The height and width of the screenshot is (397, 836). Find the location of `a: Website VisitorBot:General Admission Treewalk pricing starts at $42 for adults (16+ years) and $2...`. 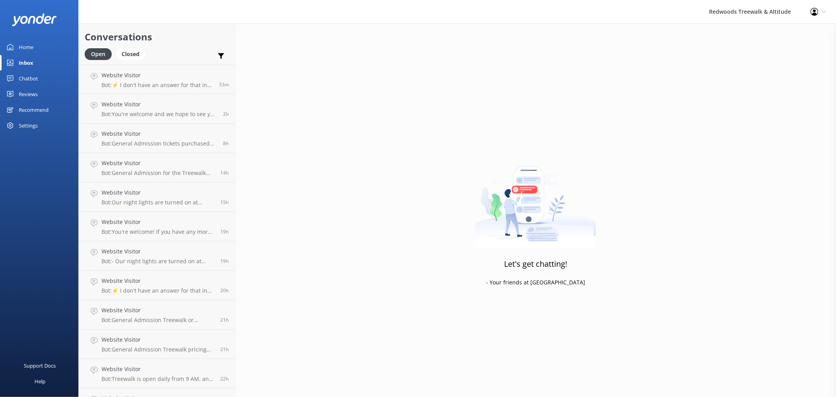

a: Website VisitorBot:General Admission Treewalk pricing starts at $42 for adults (16+ years) and $2... is located at coordinates (157, 344).